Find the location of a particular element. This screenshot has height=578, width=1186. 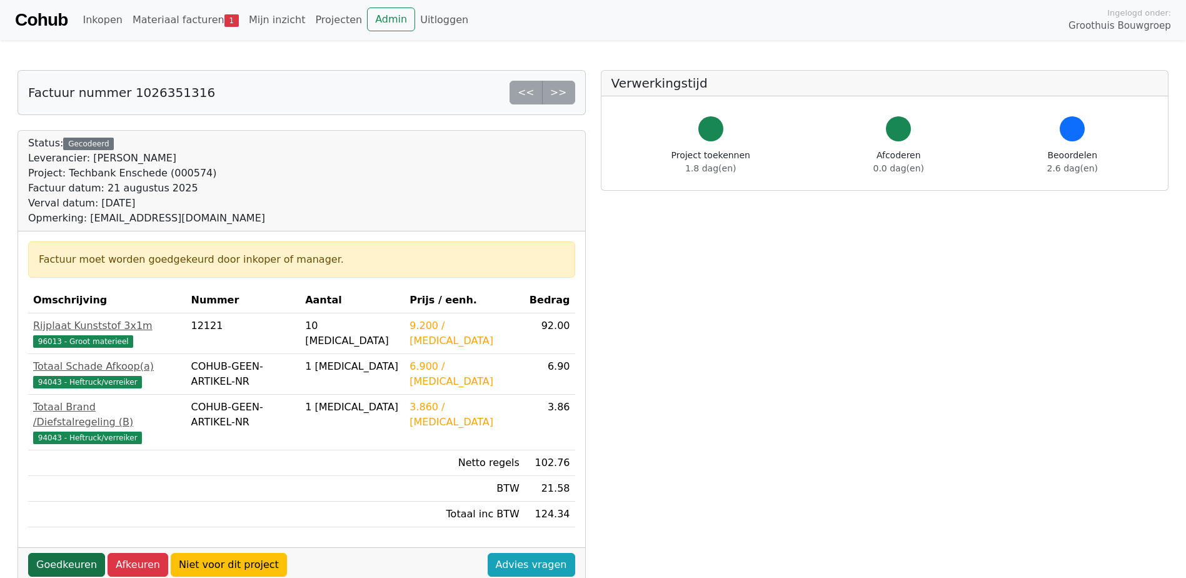

td: Totaal inc BTW is located at coordinates (464, 514).